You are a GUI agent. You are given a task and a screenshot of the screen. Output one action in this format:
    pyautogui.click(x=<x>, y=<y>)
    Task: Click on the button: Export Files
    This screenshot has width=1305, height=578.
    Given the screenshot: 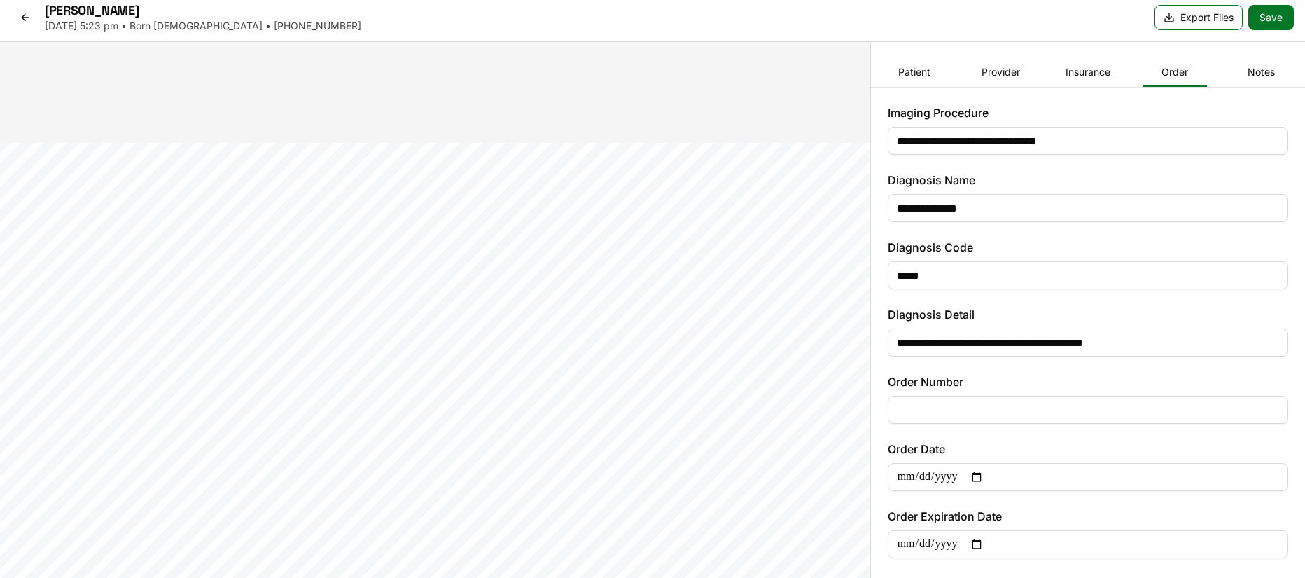 What is the action you would take?
    pyautogui.click(x=1199, y=18)
    